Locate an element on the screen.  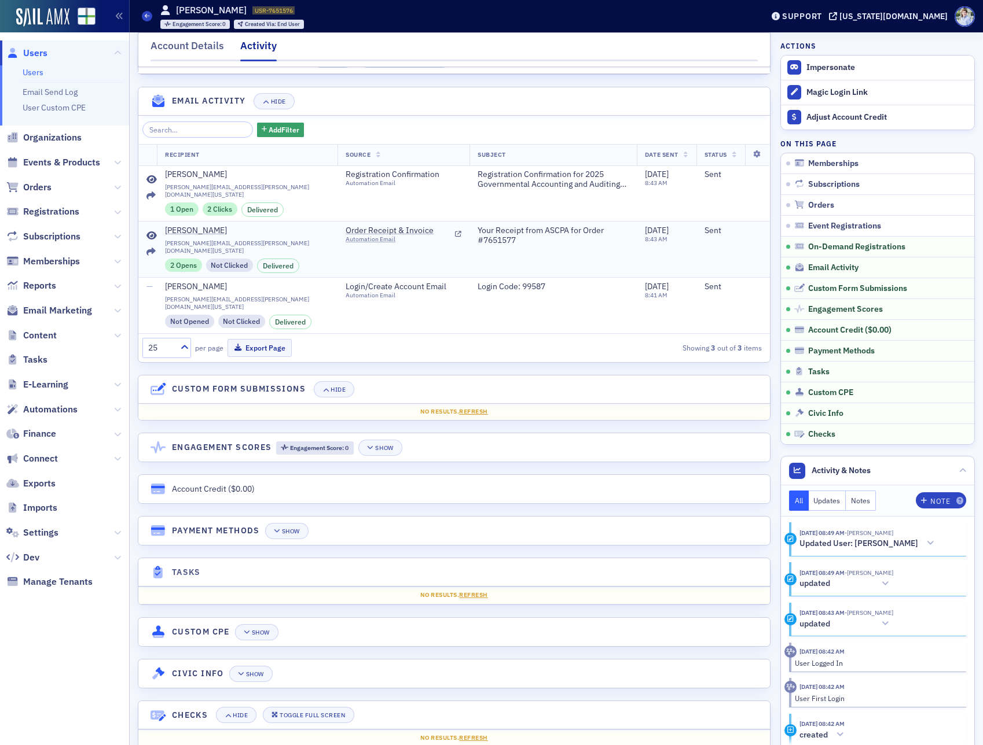
time: 10/2/2025 08:43 AM is located at coordinates (822, 613).